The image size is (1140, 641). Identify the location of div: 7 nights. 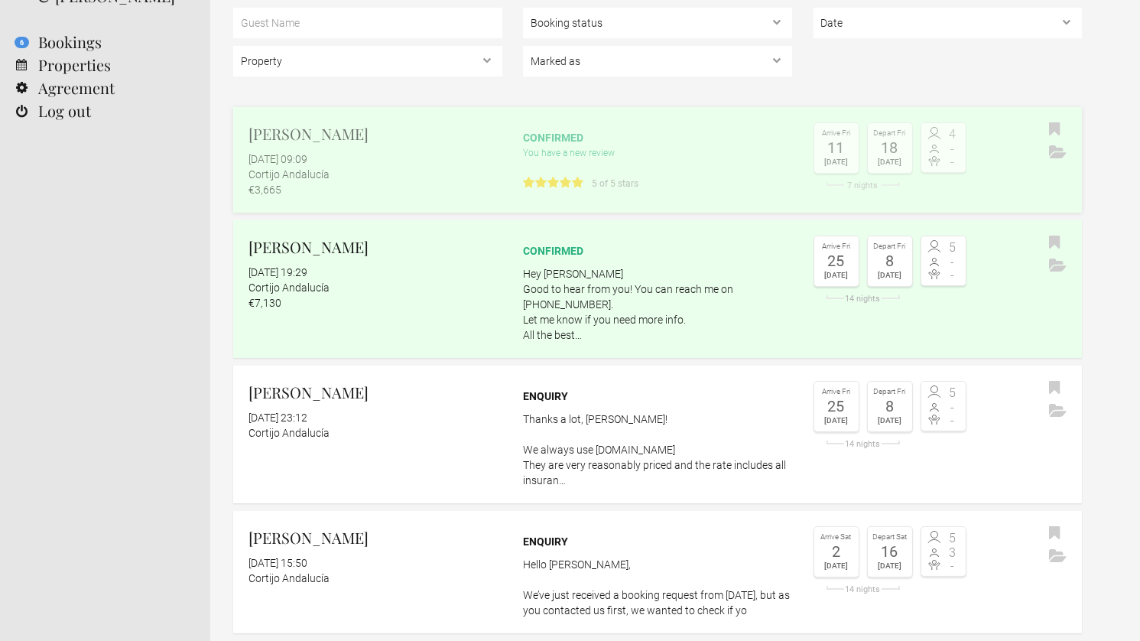
(863, 185).